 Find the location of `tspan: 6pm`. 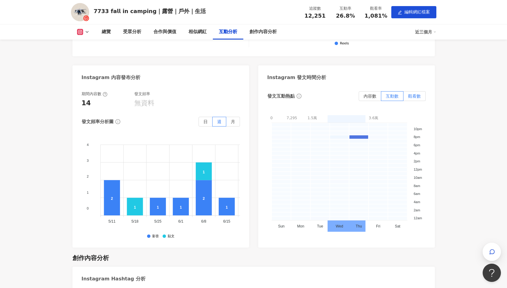

tspan: 6pm is located at coordinates (416, 145).